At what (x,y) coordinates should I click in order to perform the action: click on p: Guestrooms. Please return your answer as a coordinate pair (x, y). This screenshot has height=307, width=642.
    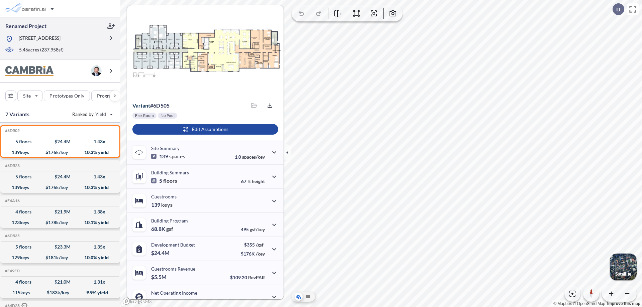
    Looking at the image, I should click on (164, 197).